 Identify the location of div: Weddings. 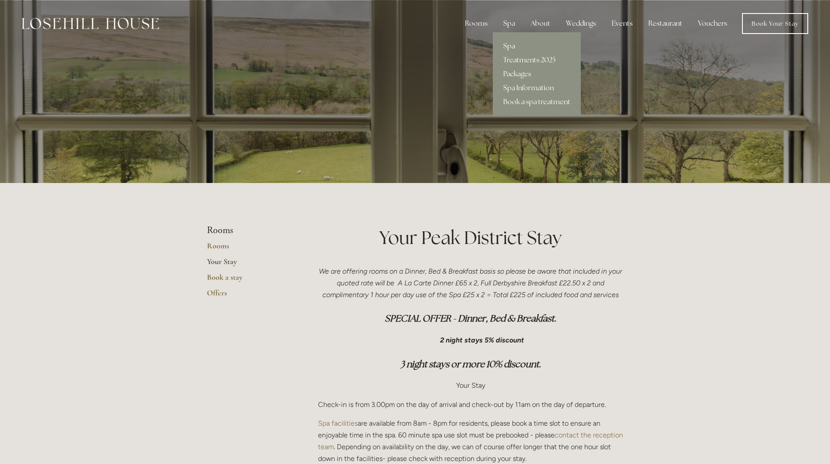
(581, 24).